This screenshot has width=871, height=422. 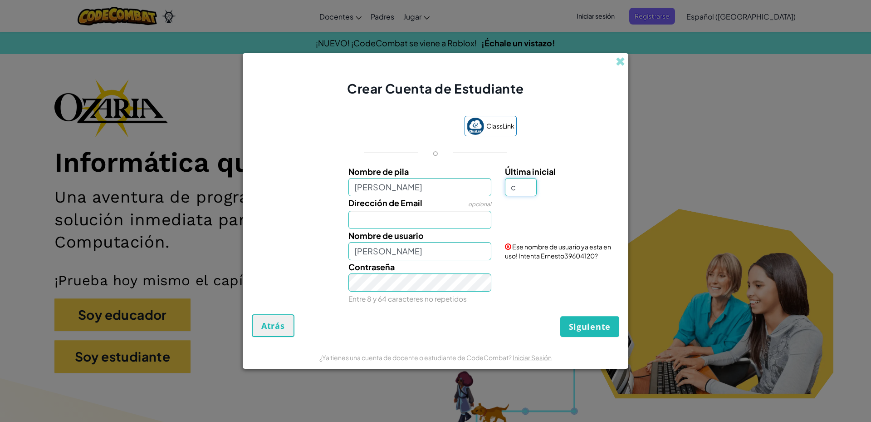 I want to click on span: ClassLink, so click(x=500, y=126).